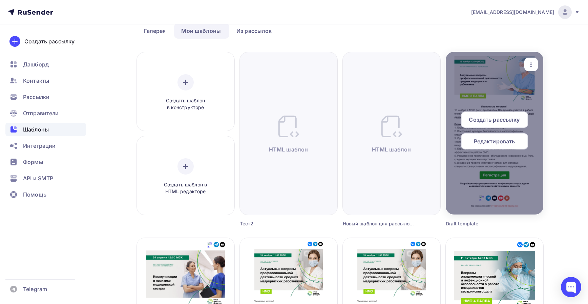 The height and width of the screenshot is (304, 588). What do you see at coordinates (33, 162) in the screenshot?
I see `span: Формы` at bounding box center [33, 162].